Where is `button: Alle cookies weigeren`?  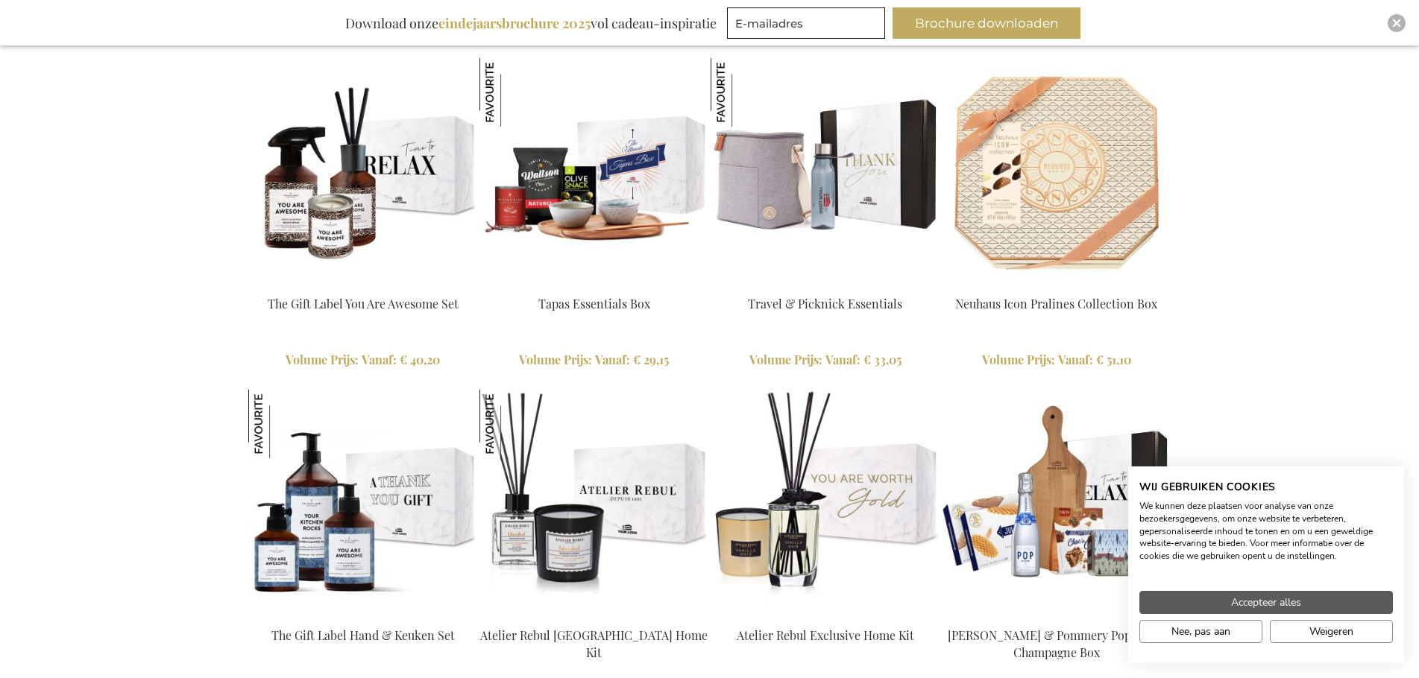 button: Alle cookies weigeren is located at coordinates (1331, 631).